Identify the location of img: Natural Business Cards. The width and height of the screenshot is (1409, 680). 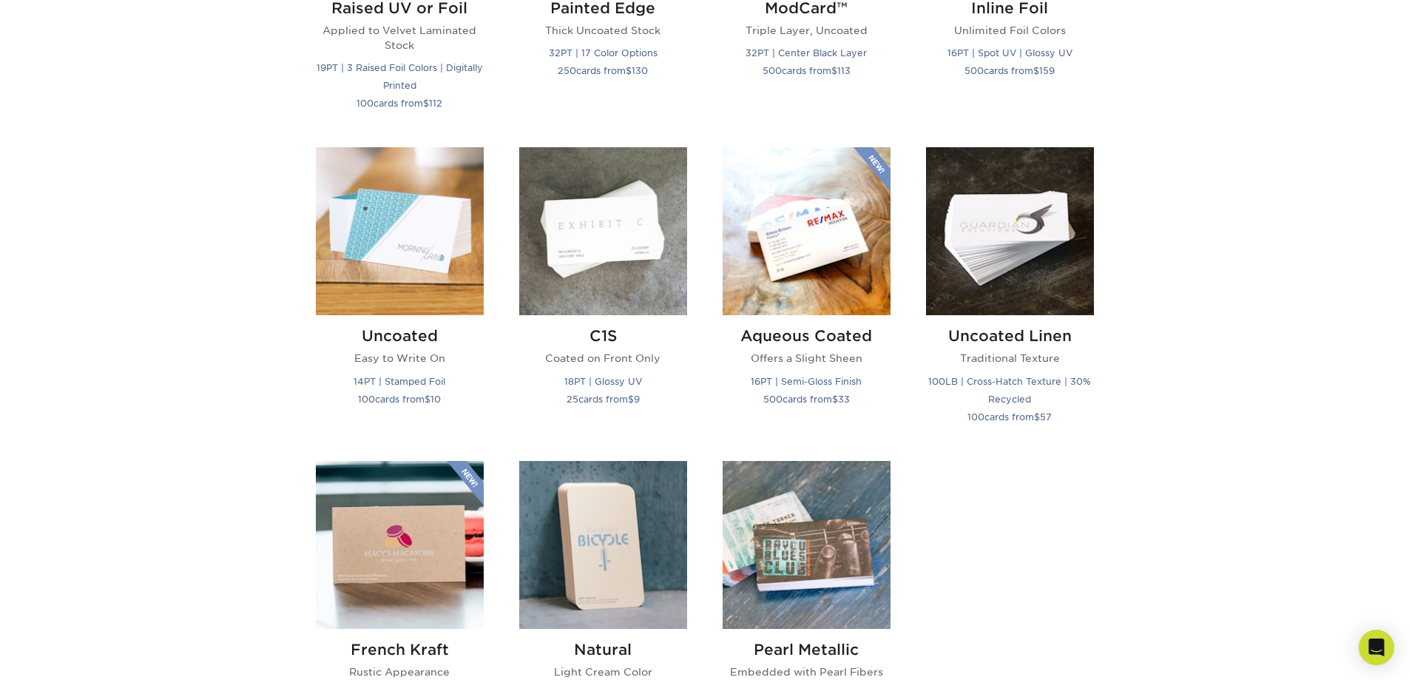
(603, 544).